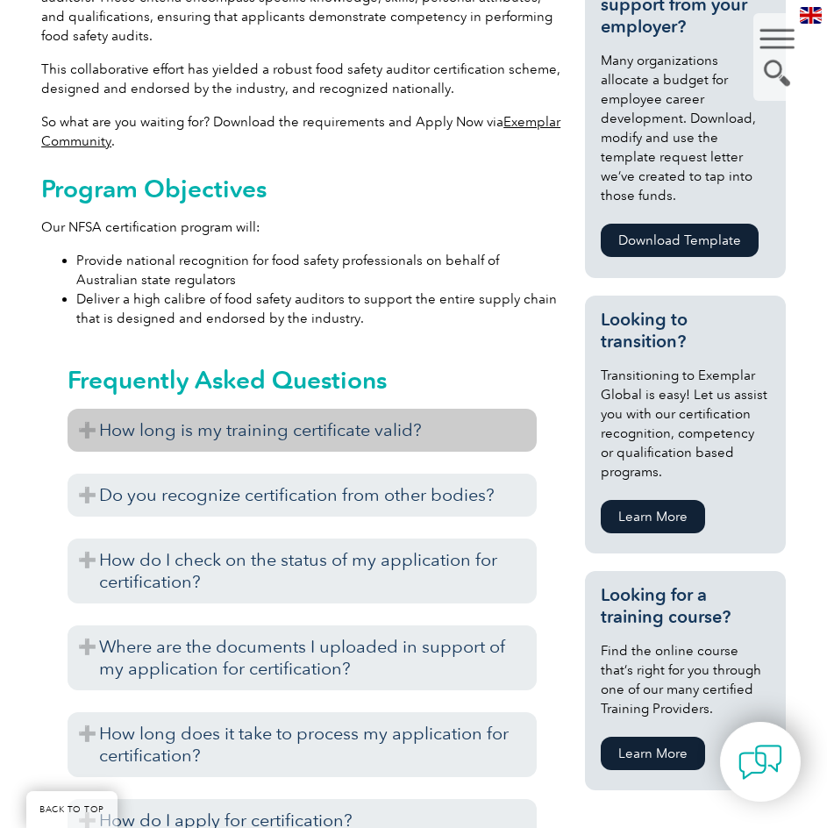 The width and height of the screenshot is (827, 828). I want to click on a: BACK TO TOP, so click(72, 809).